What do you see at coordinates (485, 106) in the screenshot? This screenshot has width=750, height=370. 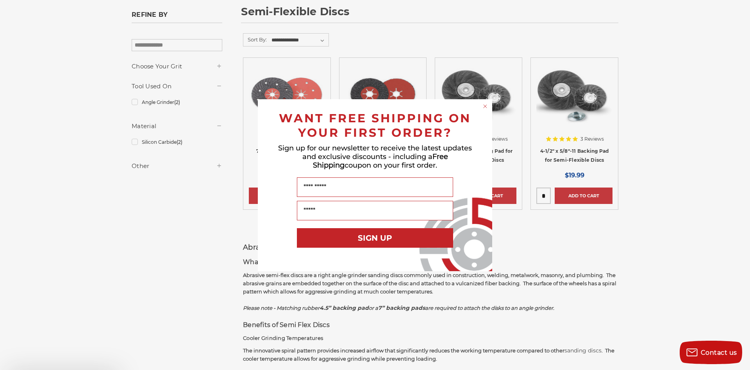 I see `button: Close dialog` at bounding box center [485, 106].